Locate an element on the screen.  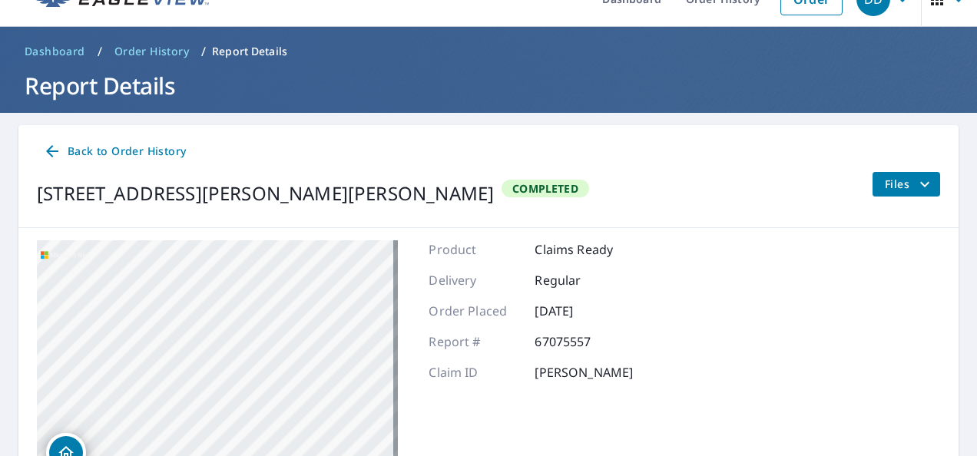
p: Report # is located at coordinates (474, 342).